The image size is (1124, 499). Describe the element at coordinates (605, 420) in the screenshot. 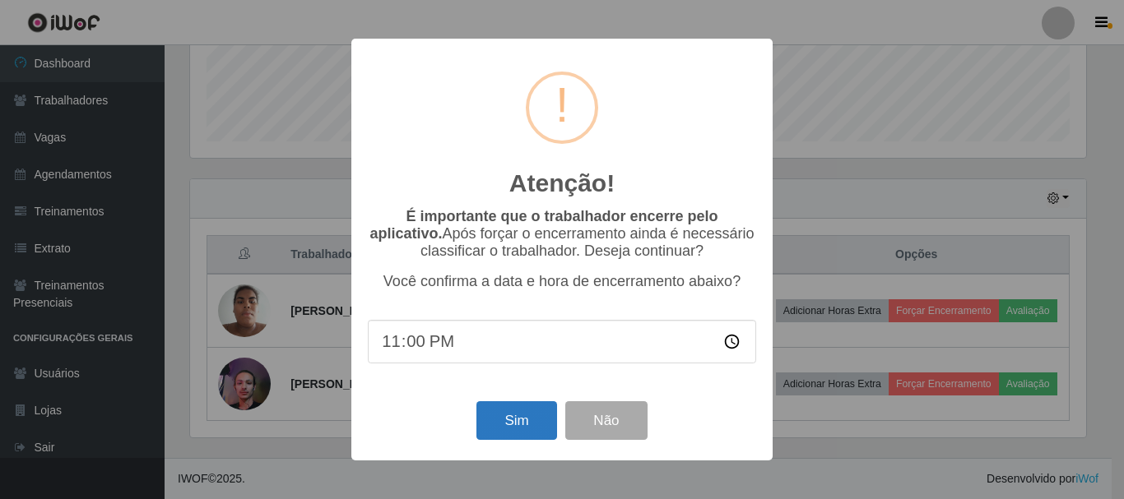

I see `button: Não` at that location.